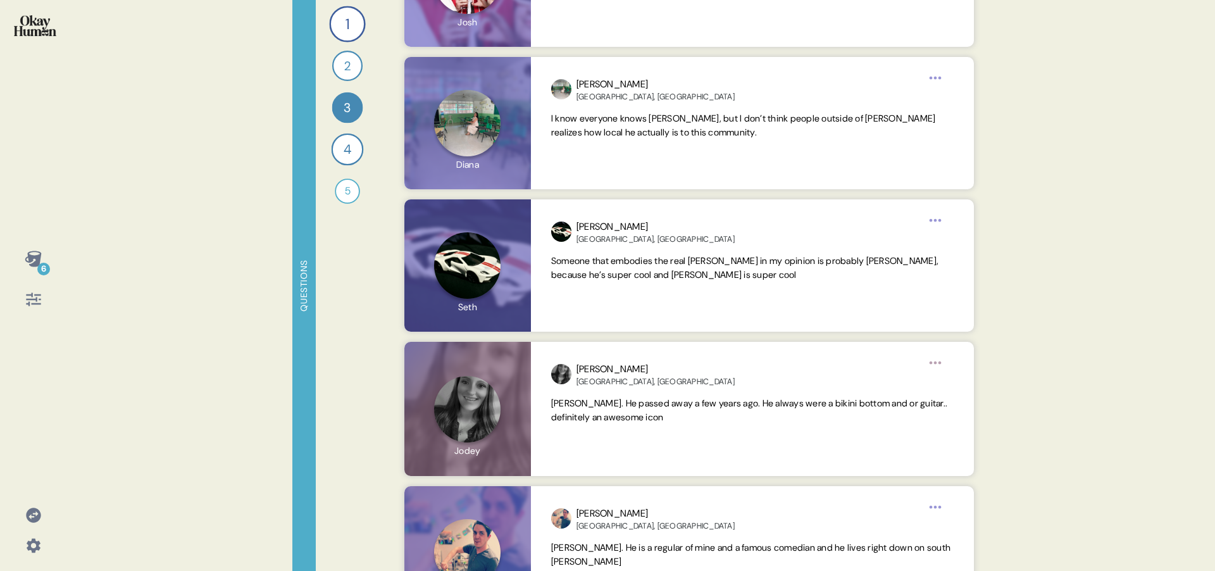  What do you see at coordinates (561, 232) in the screenshot?
I see `img: profilepic_24664968186495824.jpg` at bounding box center [561, 232].